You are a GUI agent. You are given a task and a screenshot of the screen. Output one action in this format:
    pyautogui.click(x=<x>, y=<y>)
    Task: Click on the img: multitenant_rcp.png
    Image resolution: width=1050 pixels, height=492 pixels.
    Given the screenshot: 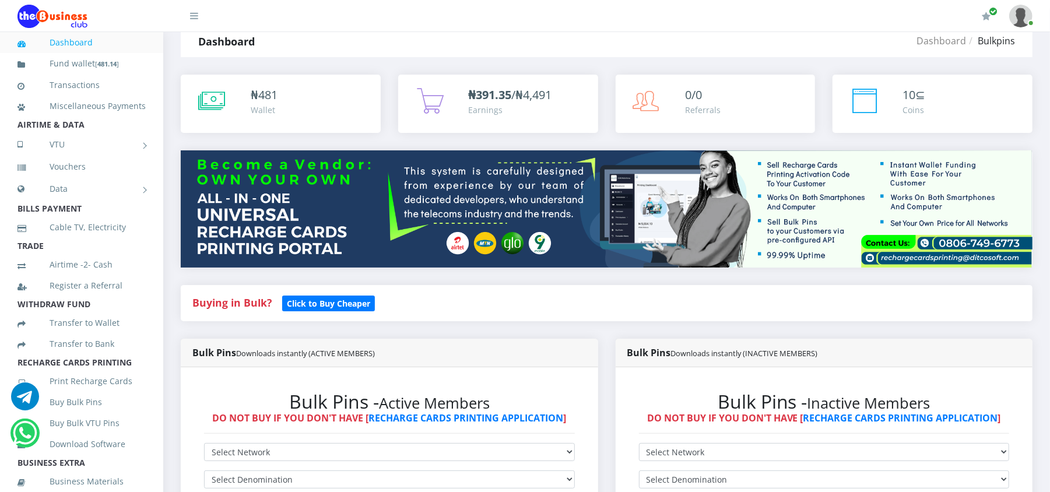 What is the action you would take?
    pyautogui.click(x=606, y=209)
    